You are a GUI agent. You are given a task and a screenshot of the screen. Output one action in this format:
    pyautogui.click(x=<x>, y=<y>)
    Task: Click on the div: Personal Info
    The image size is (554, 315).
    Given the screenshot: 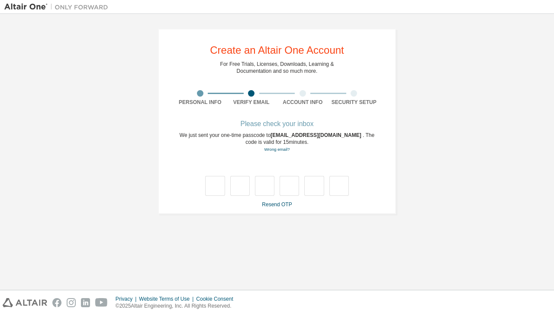 What is the action you would take?
    pyautogui.click(x=200, y=102)
    